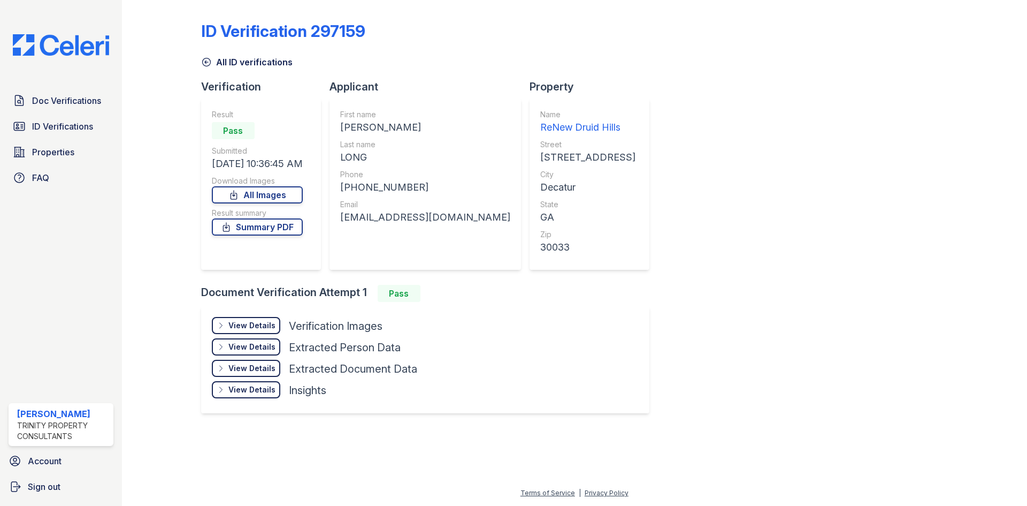 The image size is (1027, 506). Describe the element at coordinates (257, 115) in the screenshot. I see `div: Result` at that location.